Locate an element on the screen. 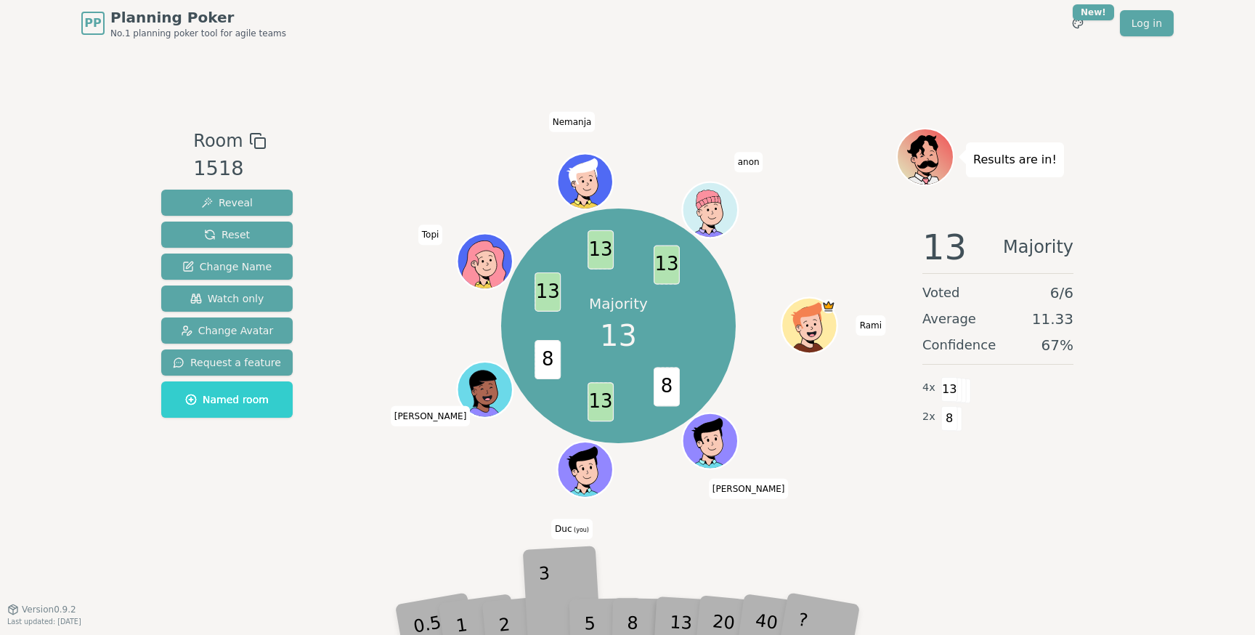 This screenshot has width=1255, height=635. button: Request a feature is located at coordinates (227, 362).